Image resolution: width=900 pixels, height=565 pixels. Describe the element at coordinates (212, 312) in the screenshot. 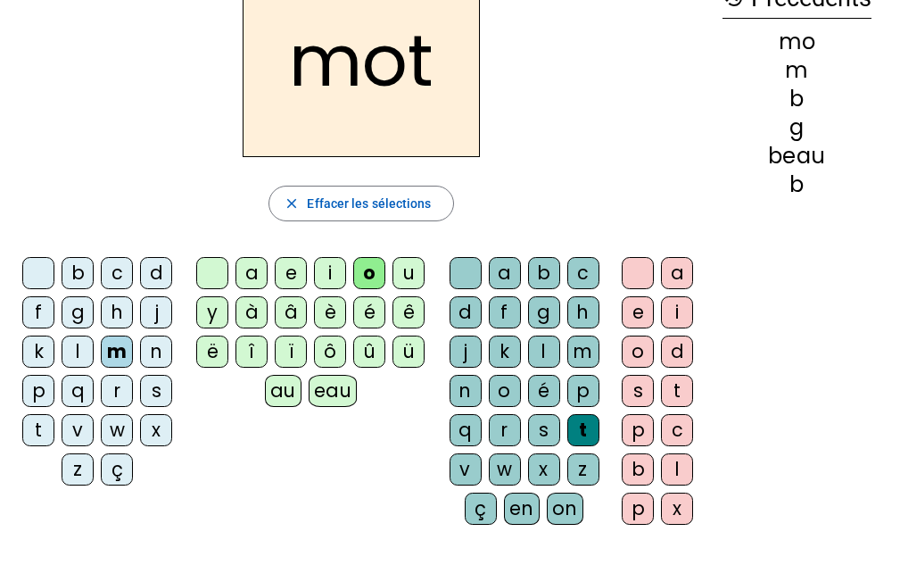

I see `div: y` at that location.